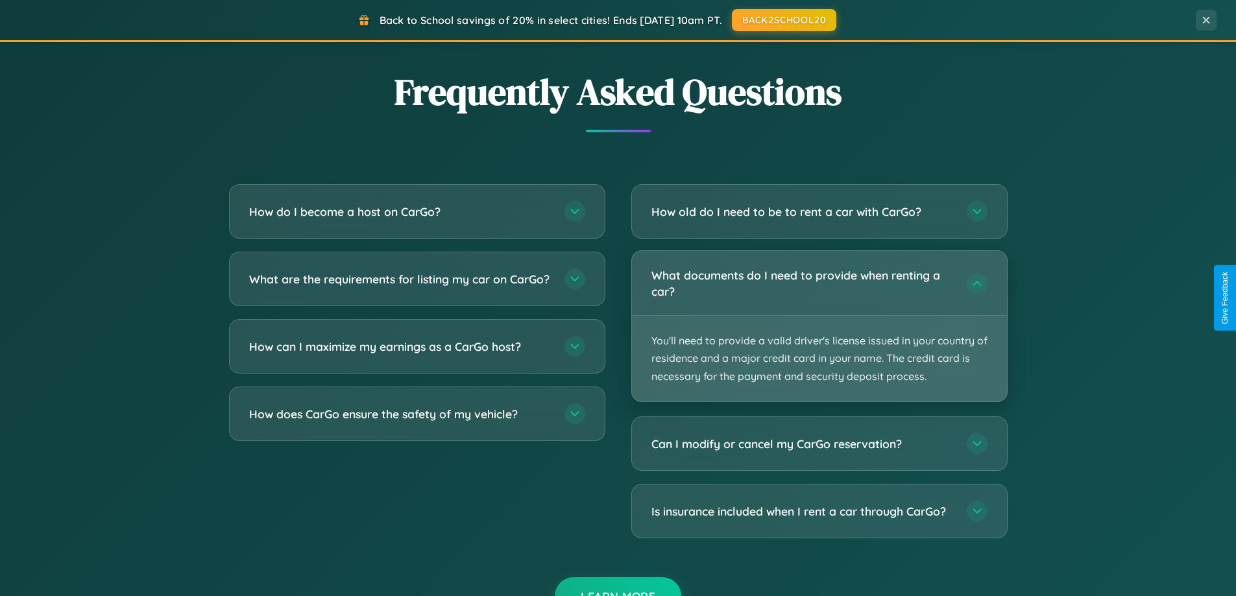 The height and width of the screenshot is (596, 1236). Describe the element at coordinates (819, 359) in the screenshot. I see `p: You'll need to provide a valid driver's license issued in your country of residence and a major c...` at that location.